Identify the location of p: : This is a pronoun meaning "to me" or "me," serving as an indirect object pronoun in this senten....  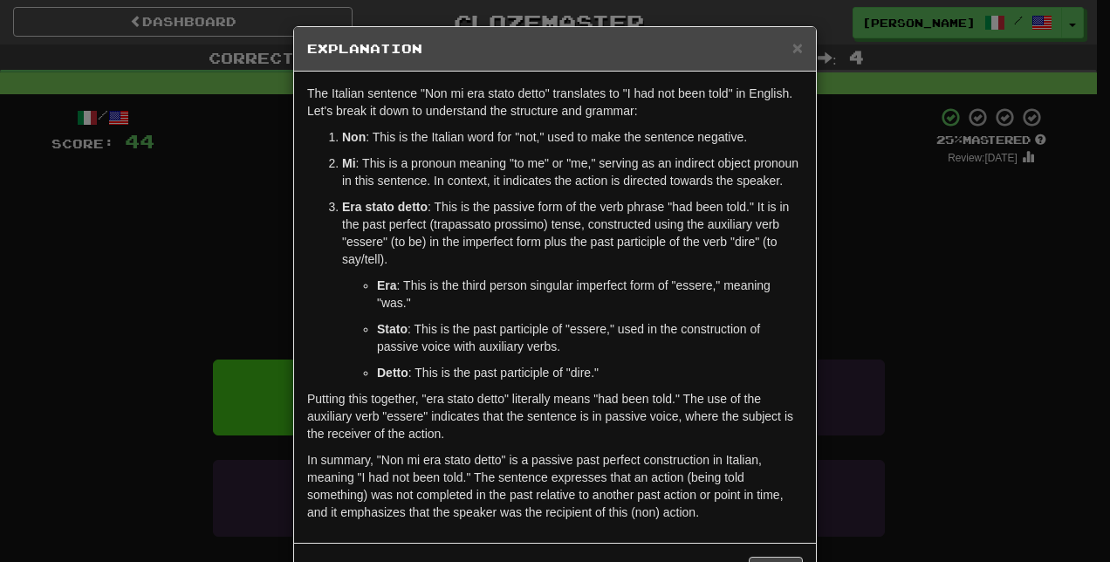
(572, 172).